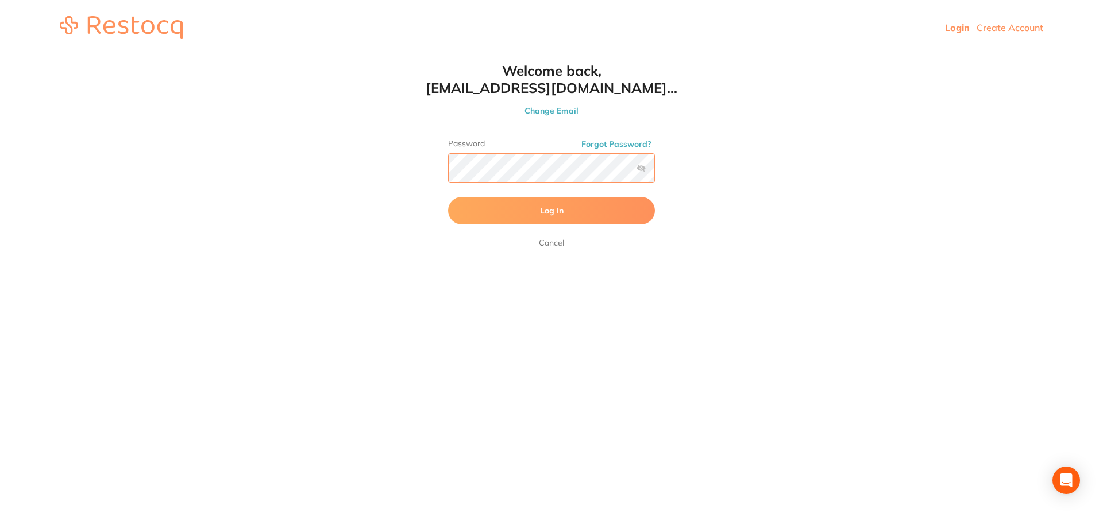  I want to click on a: Cancel, so click(551, 243).